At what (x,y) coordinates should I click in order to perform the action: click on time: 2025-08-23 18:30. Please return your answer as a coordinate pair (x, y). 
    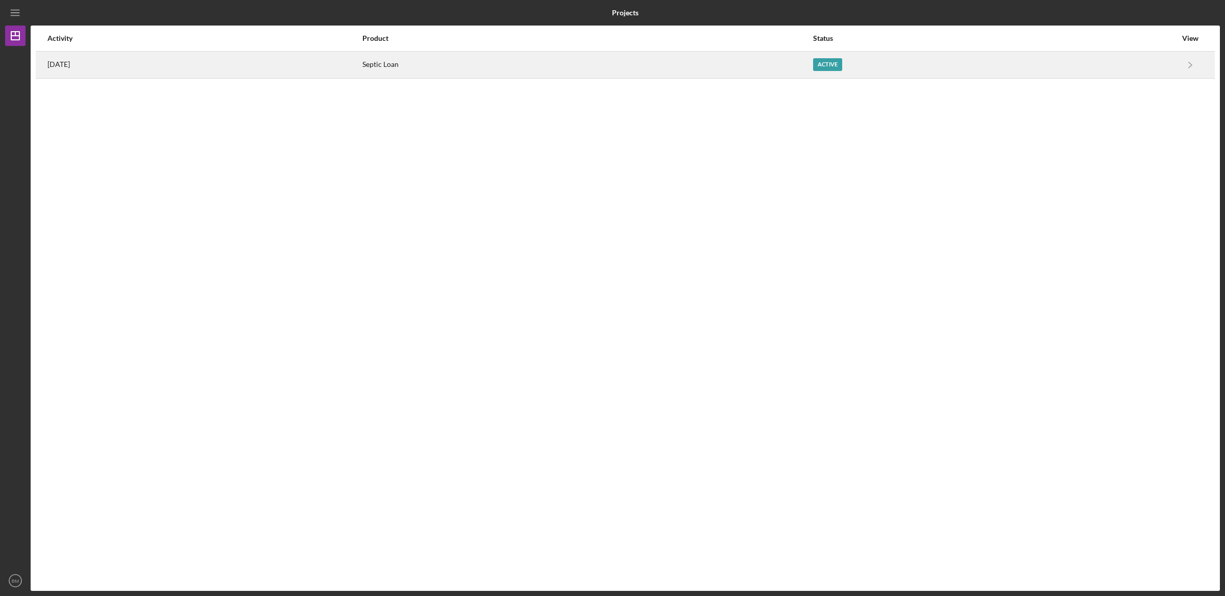
    Looking at the image, I should click on (59, 64).